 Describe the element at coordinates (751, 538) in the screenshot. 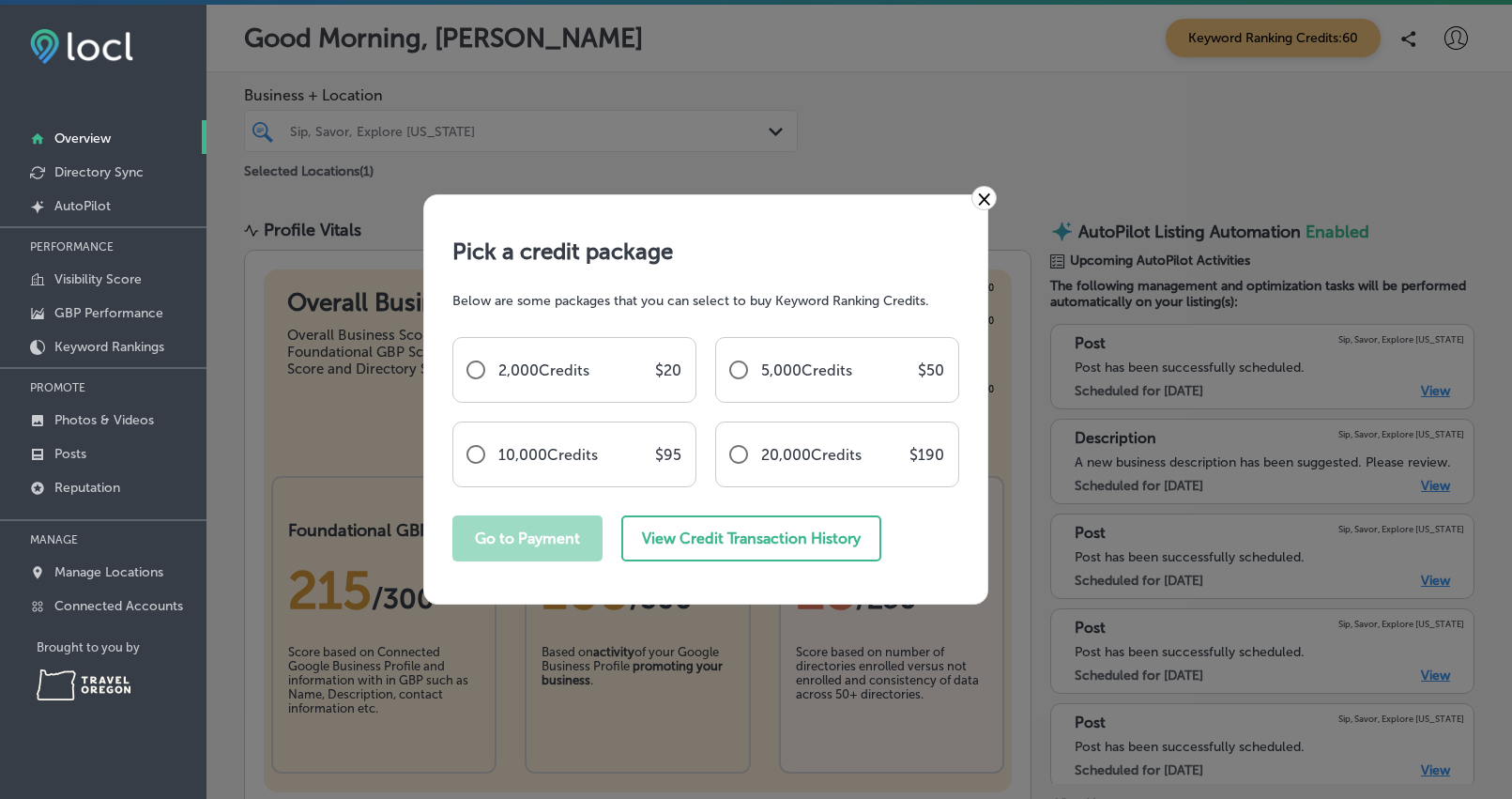

I see `button: View Credit Transaction History` at that location.